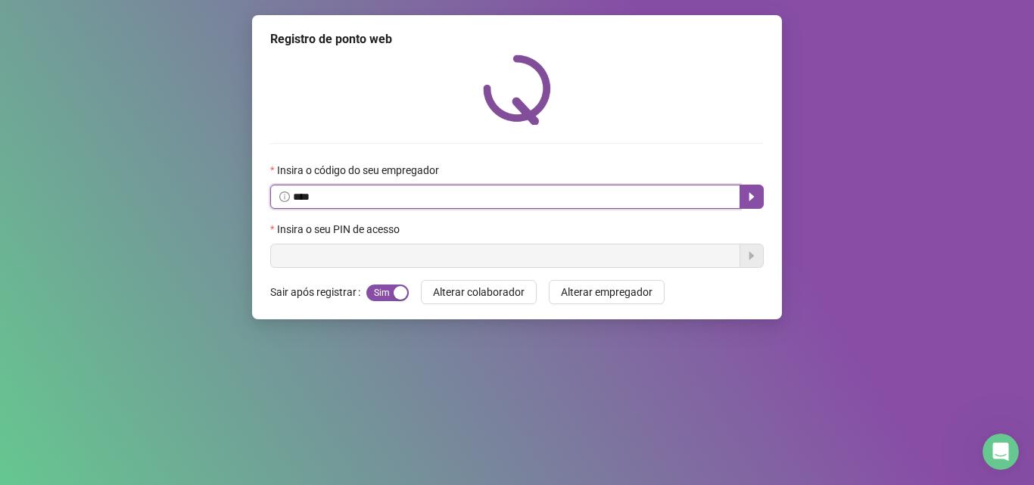 The image size is (1034, 485). What do you see at coordinates (606, 292) in the screenshot?
I see `span: Alterar empregador` at bounding box center [606, 292].